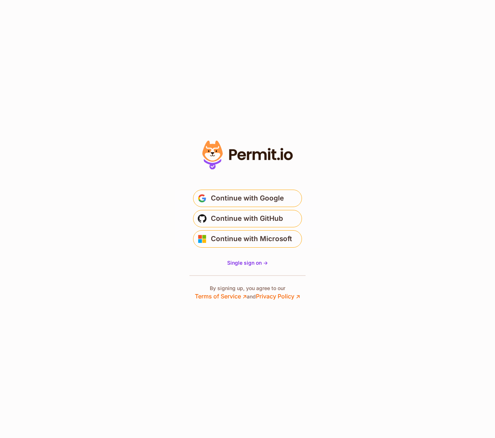 This screenshot has height=438, width=495. I want to click on button: Continue with Microsoft, so click(247, 239).